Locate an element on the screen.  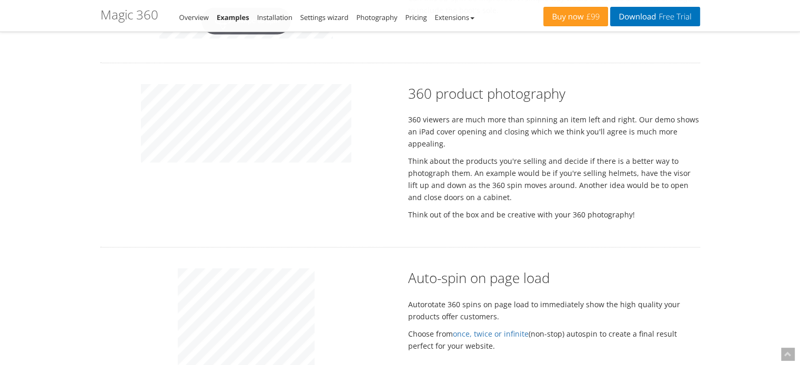
h2: 360 product photography is located at coordinates (554, 94).